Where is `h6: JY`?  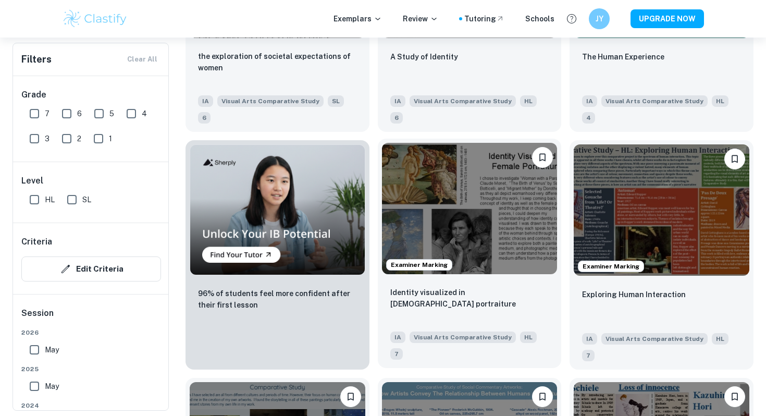 h6: JY is located at coordinates (599, 19).